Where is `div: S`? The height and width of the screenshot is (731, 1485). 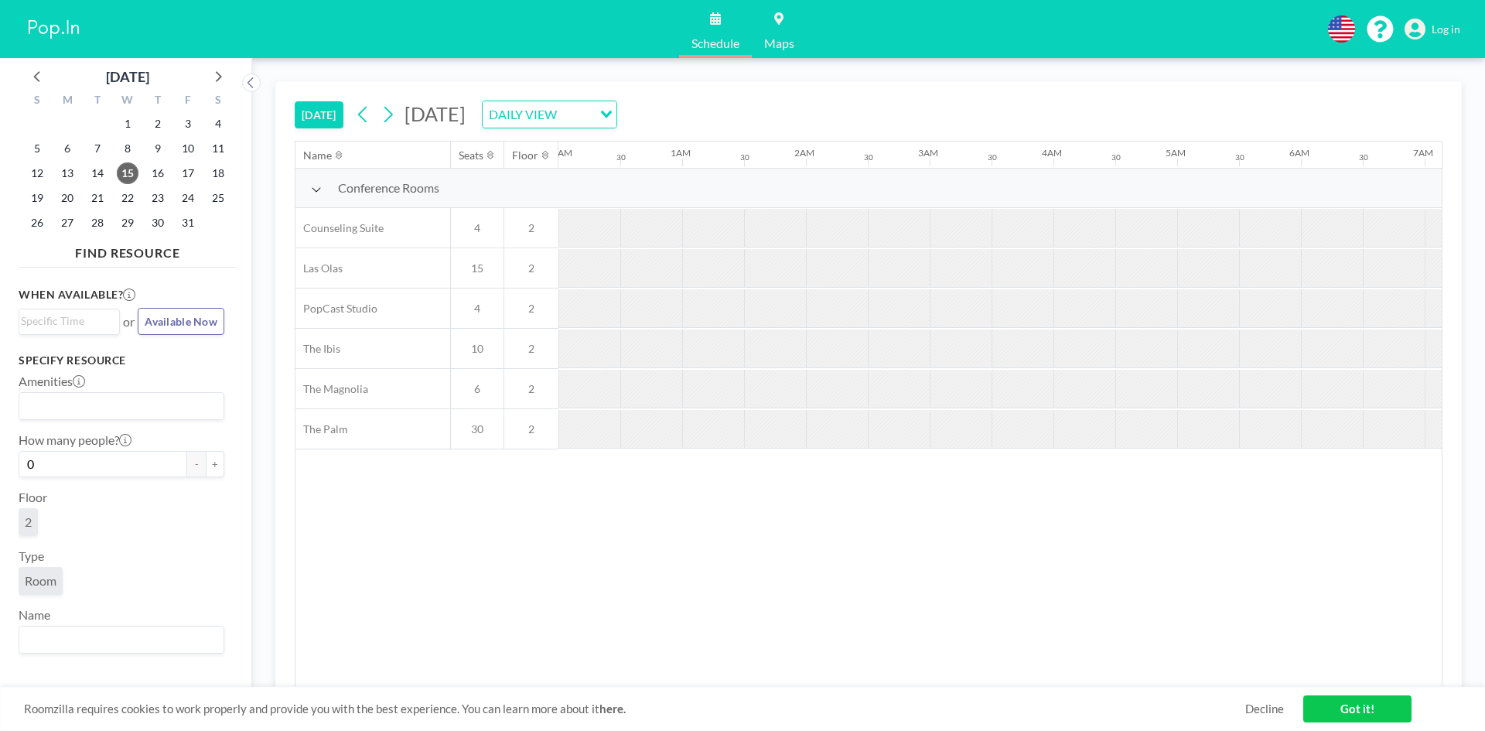 div: S is located at coordinates (217, 101).